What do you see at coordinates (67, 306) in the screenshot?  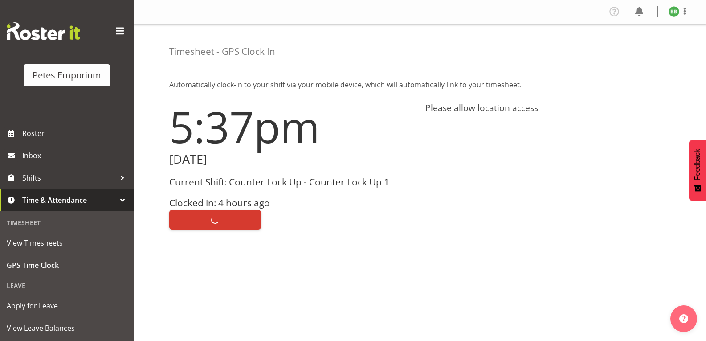 I see `span: Apply for Leave` at bounding box center [67, 306].